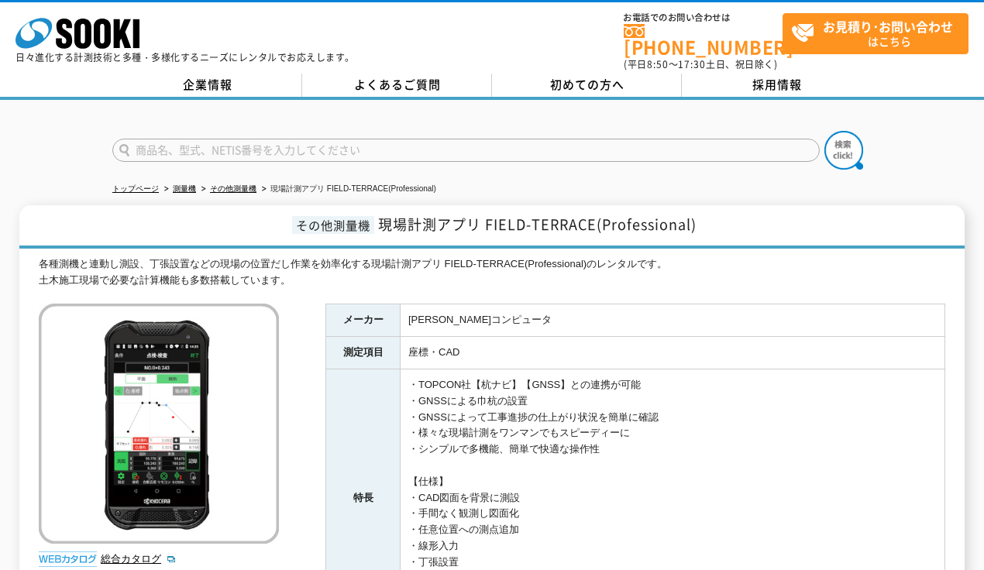  I want to click on span: はこちら, so click(879, 33).